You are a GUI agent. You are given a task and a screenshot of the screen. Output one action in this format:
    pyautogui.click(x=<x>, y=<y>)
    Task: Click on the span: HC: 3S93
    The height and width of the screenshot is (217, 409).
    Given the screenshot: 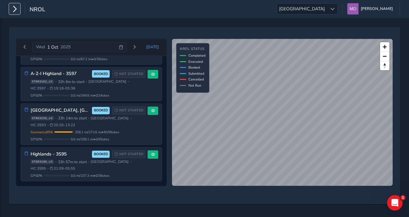 What is the action you would take?
    pyautogui.click(x=38, y=125)
    